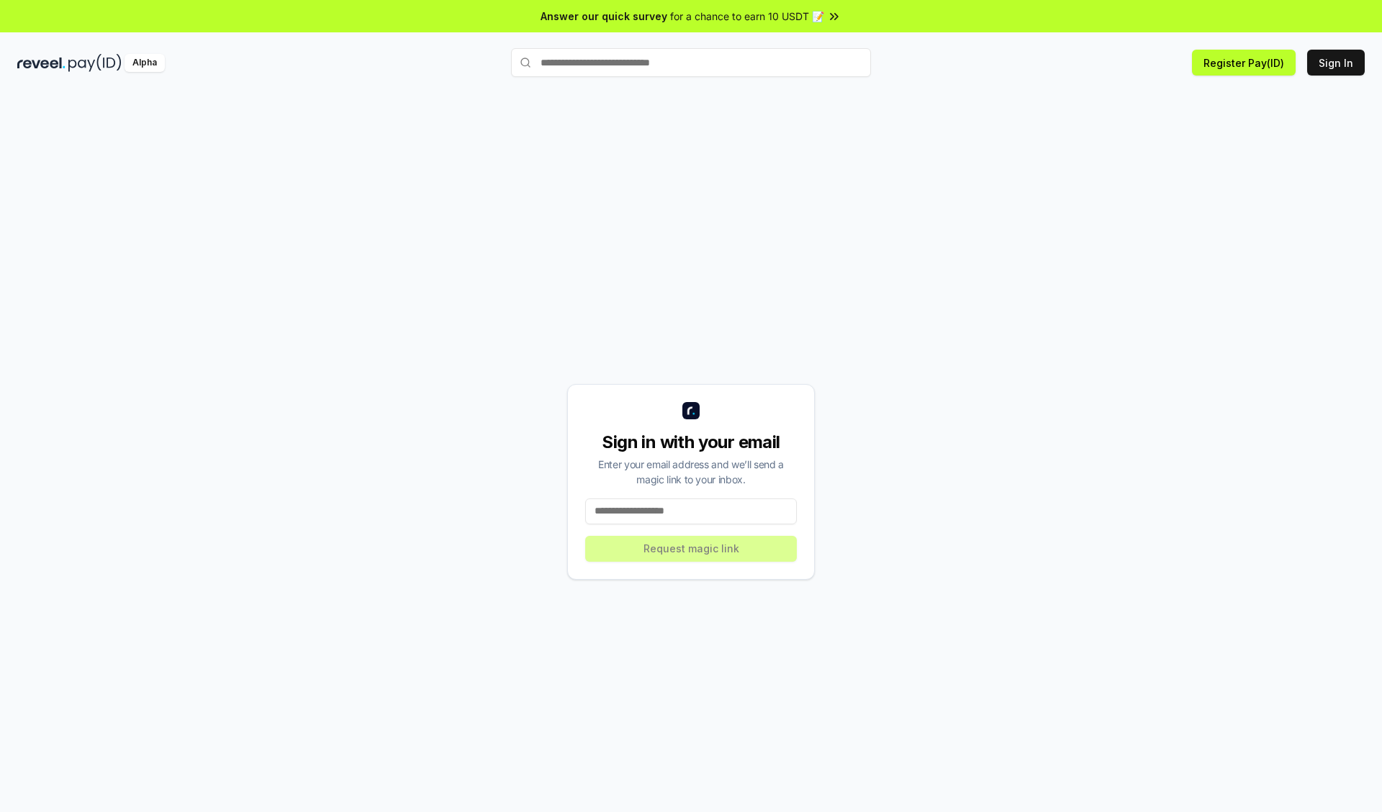 The image size is (1382, 812). I want to click on span: Answer our quick survey, so click(604, 16).